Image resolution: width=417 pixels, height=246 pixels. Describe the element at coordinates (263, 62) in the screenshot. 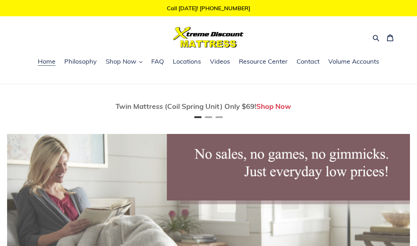

I see `a: Resource Center` at that location.